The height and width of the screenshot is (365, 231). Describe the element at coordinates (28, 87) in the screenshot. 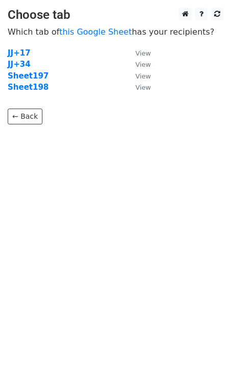

I see `a: Sheet198` at that location.